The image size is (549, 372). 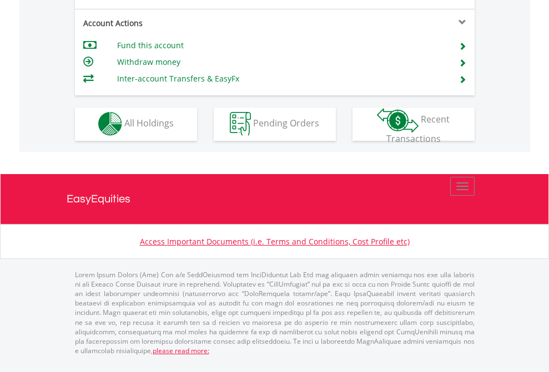 What do you see at coordinates (418, 129) in the screenshot?
I see `span: Recent Transactions` at bounding box center [418, 129].